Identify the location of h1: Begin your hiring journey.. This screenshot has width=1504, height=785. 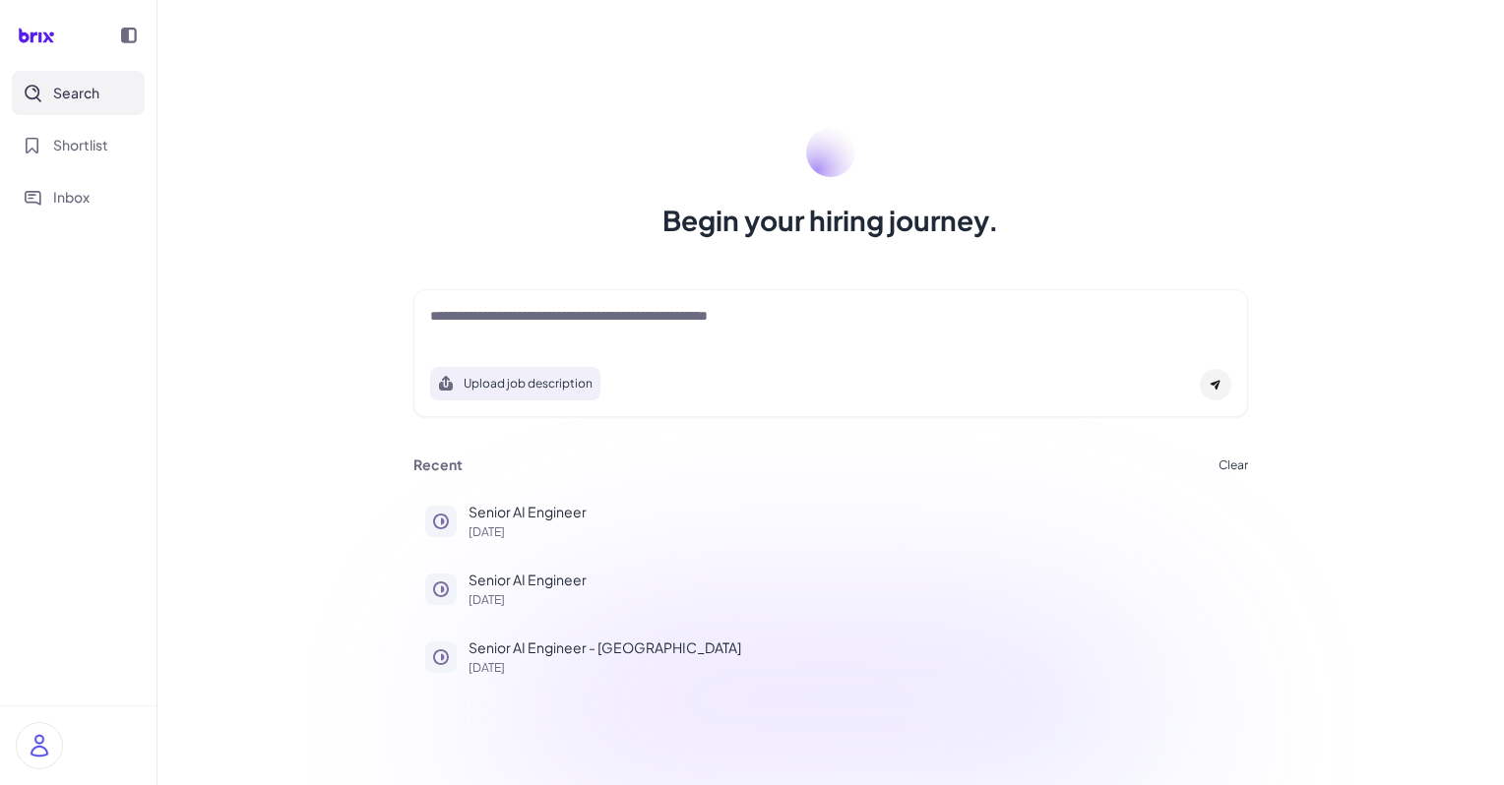
(831, 220).